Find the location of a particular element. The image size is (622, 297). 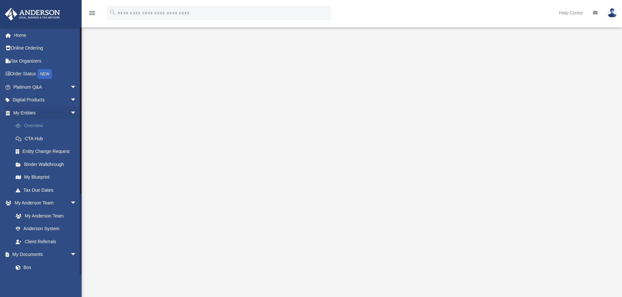

a: Anderson System is located at coordinates (46, 229).